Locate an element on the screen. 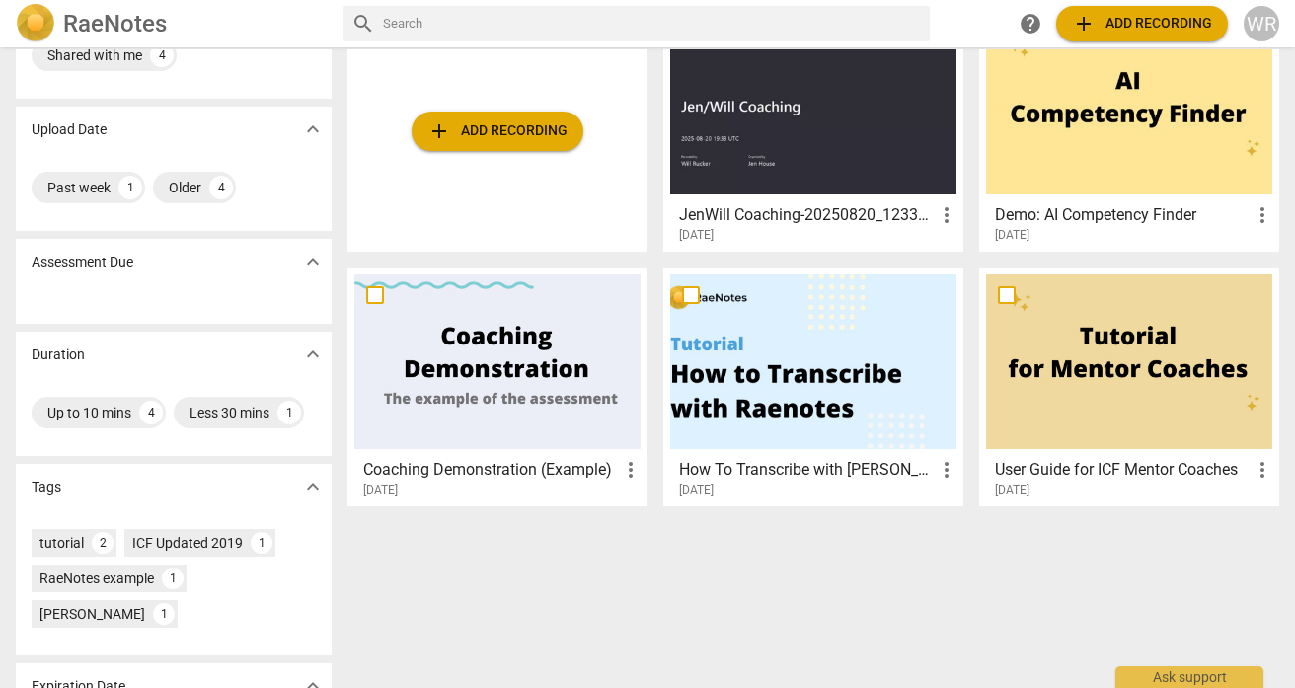  h3: Demo: AI Competency Finder is located at coordinates (1122, 215).